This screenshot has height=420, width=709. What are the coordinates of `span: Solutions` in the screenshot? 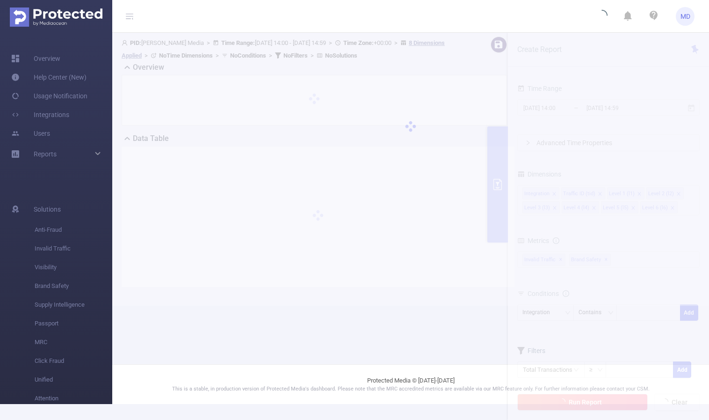 It's located at (47, 209).